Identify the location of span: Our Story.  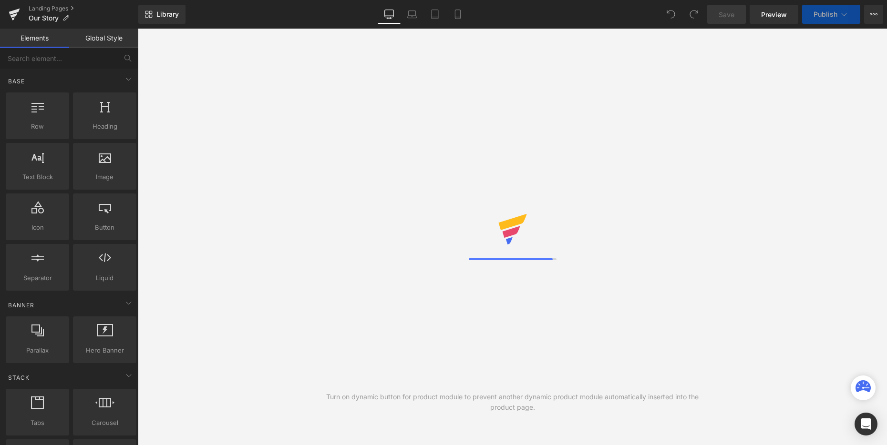
(43, 18).